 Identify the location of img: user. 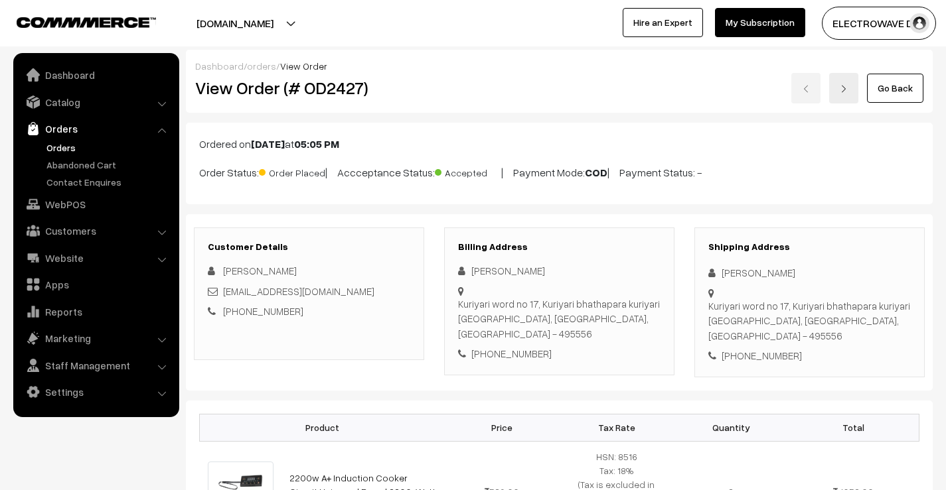
(919, 23).